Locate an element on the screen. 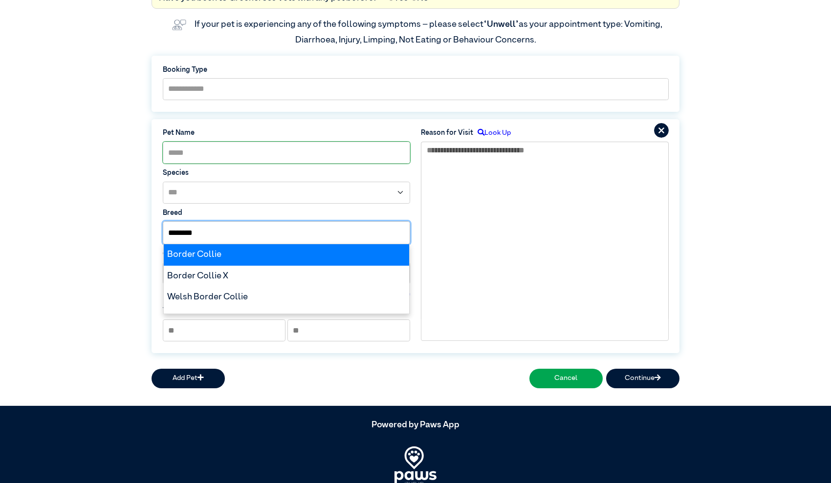 This screenshot has height=483, width=831. label: Pet Age is located at coordinates (175, 294).